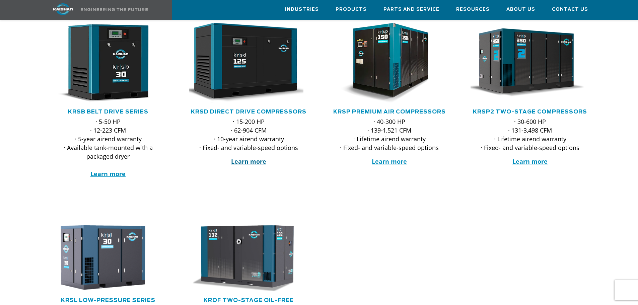 The height and width of the screenshot is (305, 638). Describe the element at coordinates (63, 9) in the screenshot. I see `img: kaishan logo` at that location.